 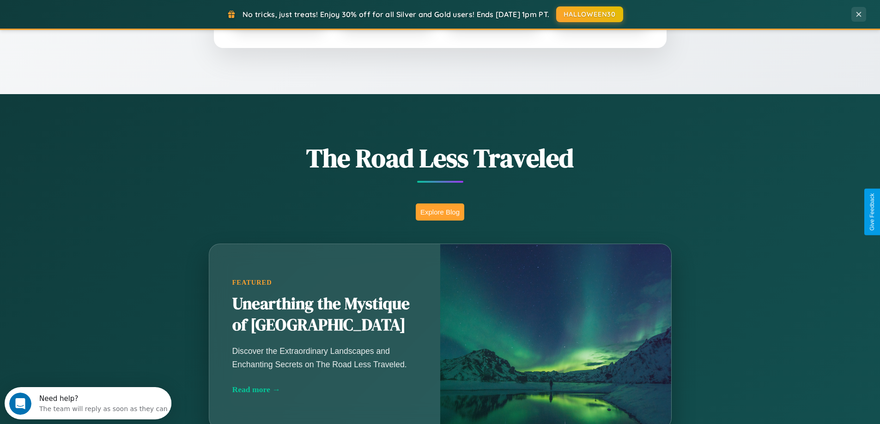 What do you see at coordinates (589, 14) in the screenshot?
I see `button: HALLOWEEN30` at bounding box center [589, 14].